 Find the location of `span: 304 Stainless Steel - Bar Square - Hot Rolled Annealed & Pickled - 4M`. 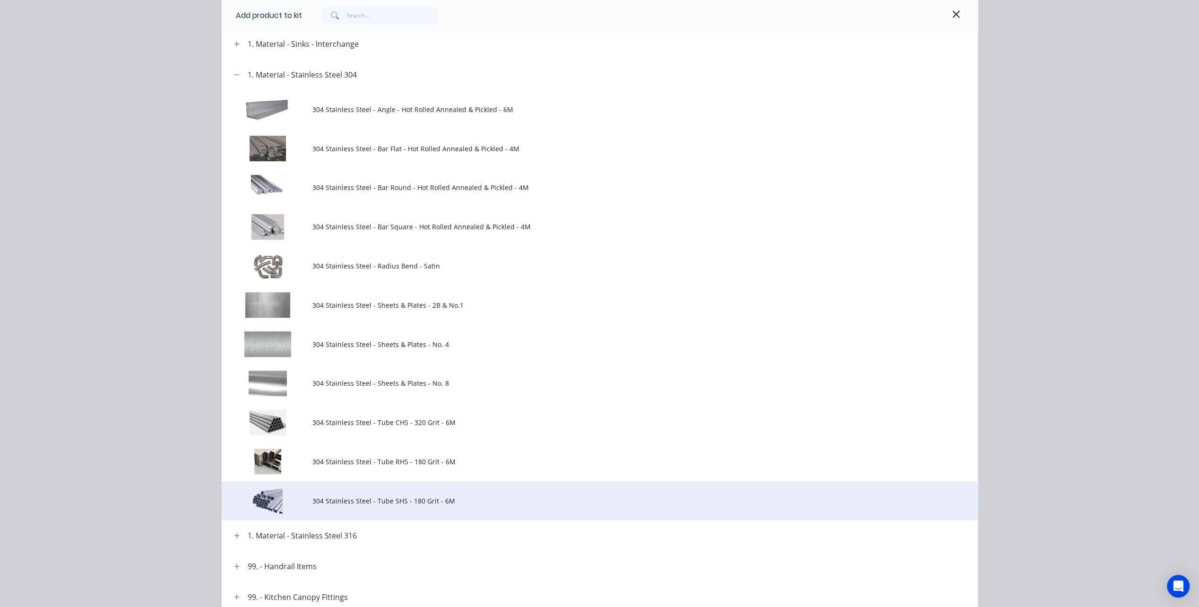

span: 304 Stainless Steel - Bar Square - Hot Rolled Annealed & Pickled - 4M is located at coordinates (578, 226).